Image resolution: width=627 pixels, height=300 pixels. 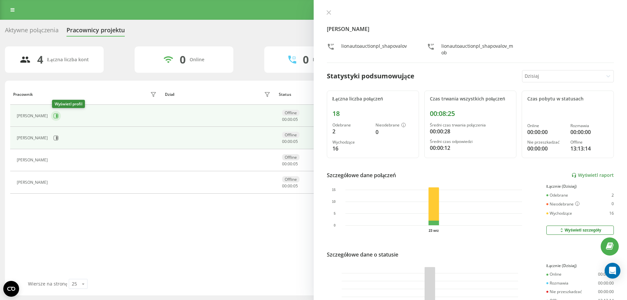 What do you see at coordinates (334, 190) in the screenshot?
I see `text: 15` at bounding box center [334, 190].